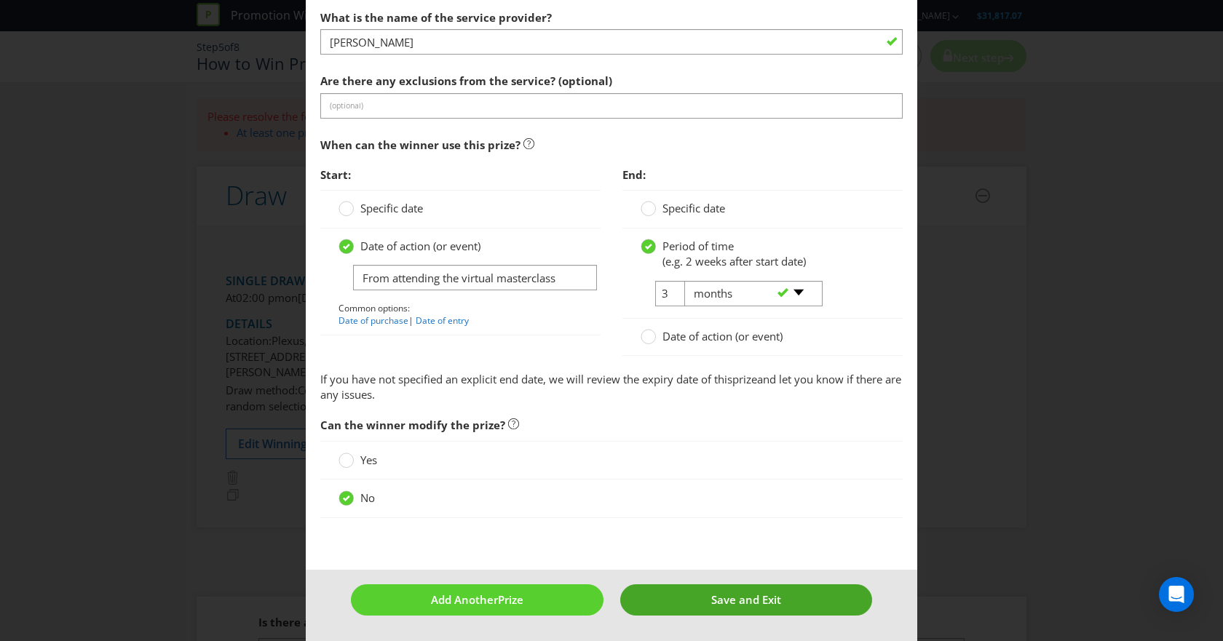 The width and height of the screenshot is (1223, 641). I want to click on span: What is the name of the service provider?, so click(436, 17).